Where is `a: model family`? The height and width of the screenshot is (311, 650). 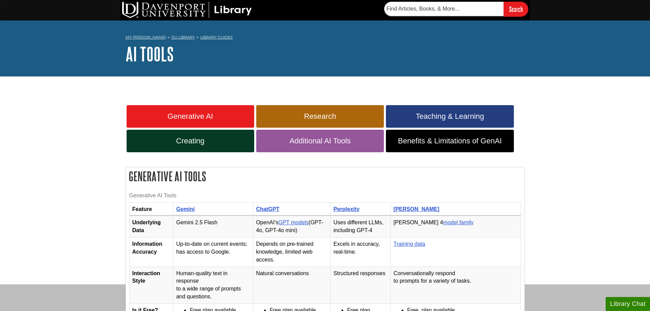 a: model family is located at coordinates (458, 222).